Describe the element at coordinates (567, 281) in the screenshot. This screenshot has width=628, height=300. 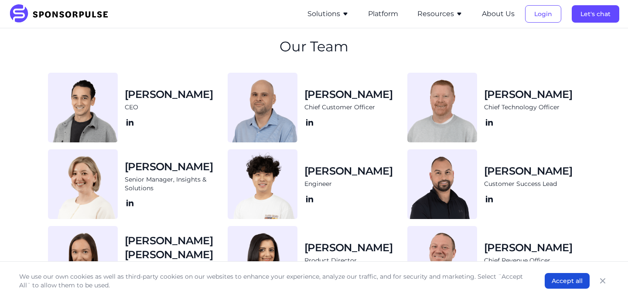
I see `button: Accept all` at that location.